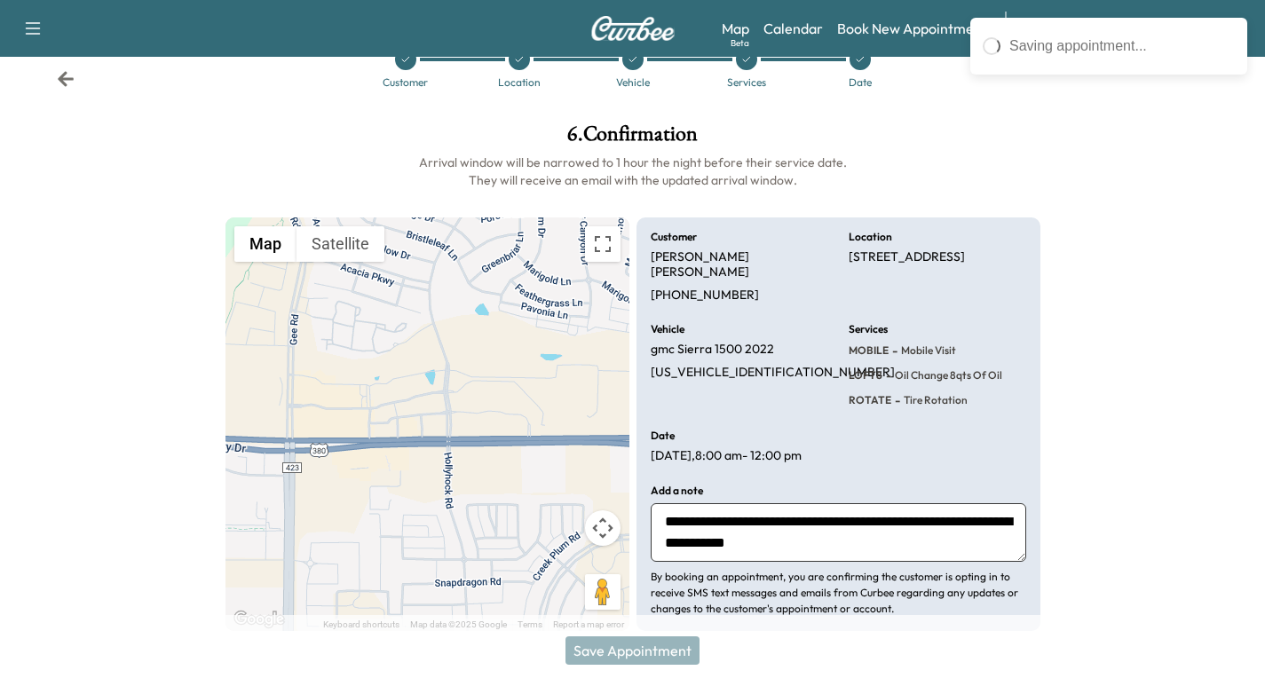 This screenshot has width=1265, height=686. Describe the element at coordinates (868, 351) in the screenshot. I see `span: MOBILE` at that location.